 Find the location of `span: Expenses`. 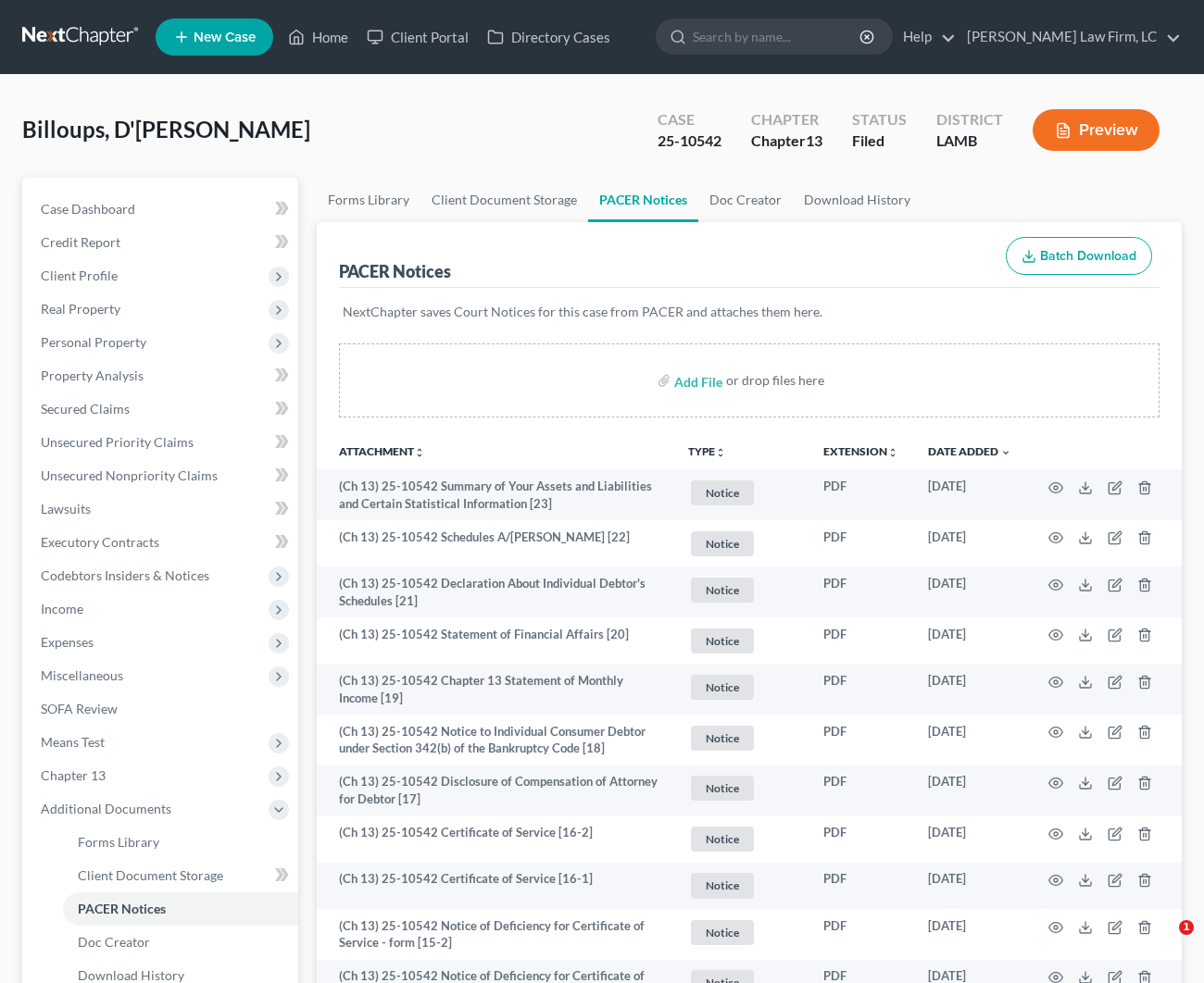

span: Expenses is located at coordinates (66, 641).